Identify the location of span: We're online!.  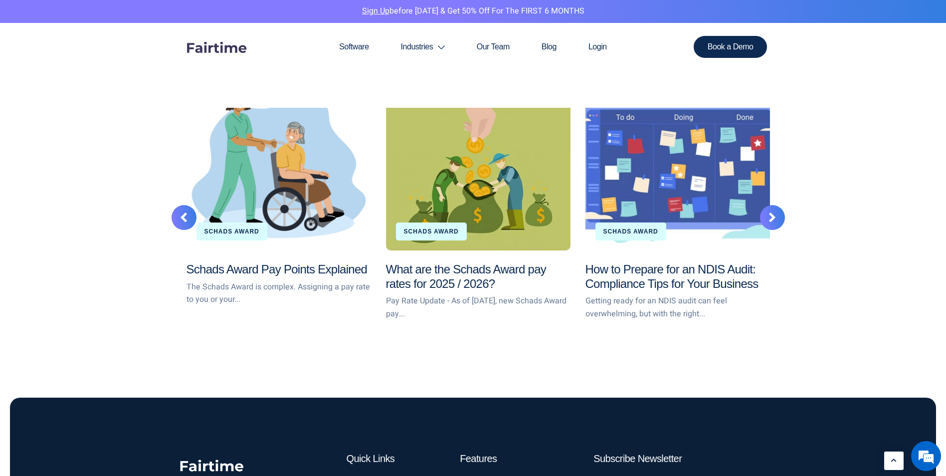
(98, 176).